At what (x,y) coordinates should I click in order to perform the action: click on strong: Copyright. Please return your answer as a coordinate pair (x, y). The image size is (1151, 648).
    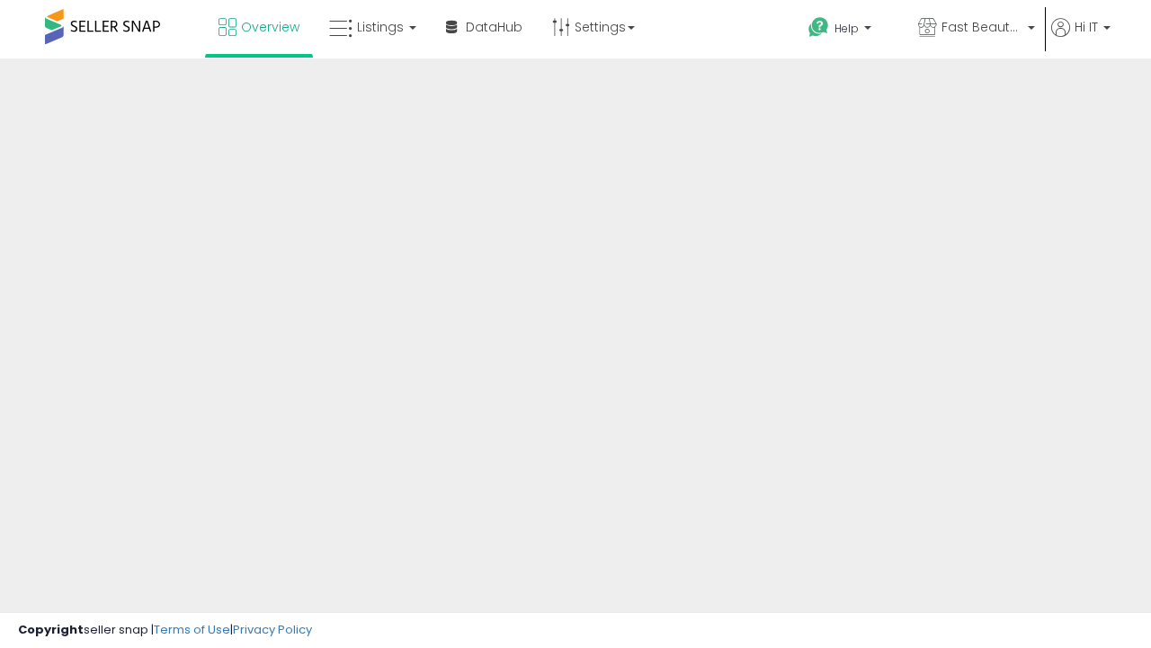
    Looking at the image, I should click on (50, 629).